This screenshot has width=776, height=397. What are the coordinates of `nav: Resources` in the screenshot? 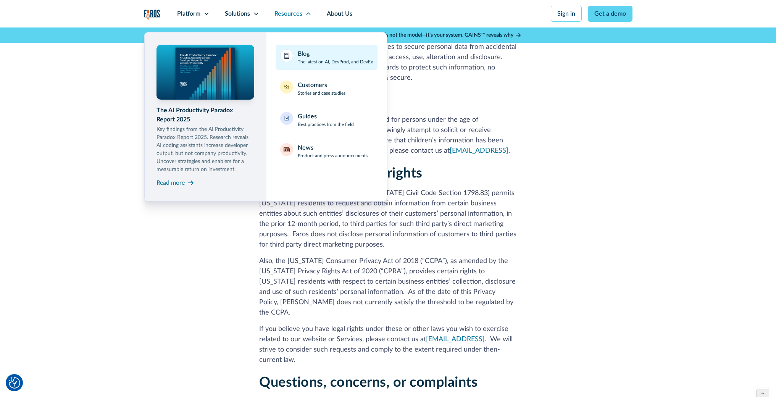 It's located at (388, 115).